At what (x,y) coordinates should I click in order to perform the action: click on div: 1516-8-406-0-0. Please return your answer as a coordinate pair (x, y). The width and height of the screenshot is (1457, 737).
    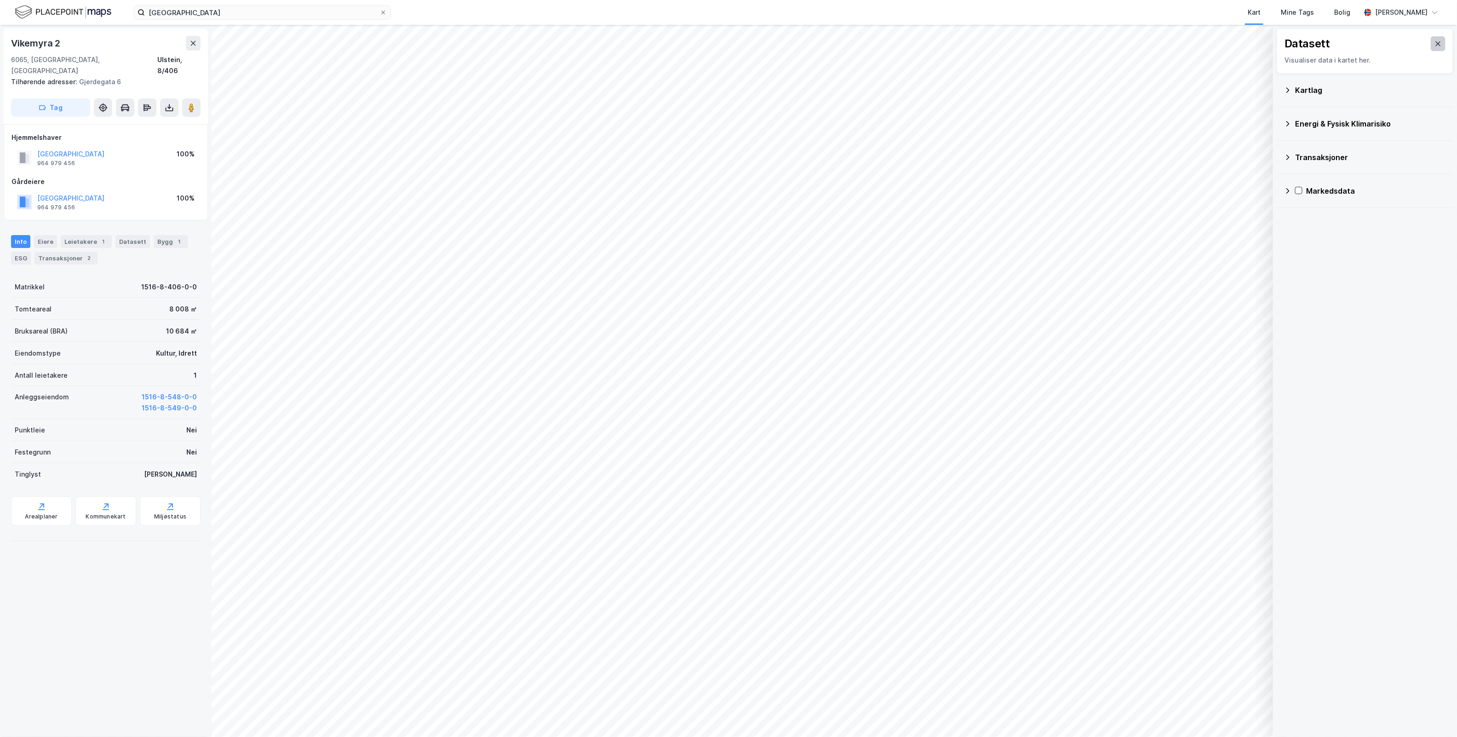
    Looking at the image, I should click on (169, 287).